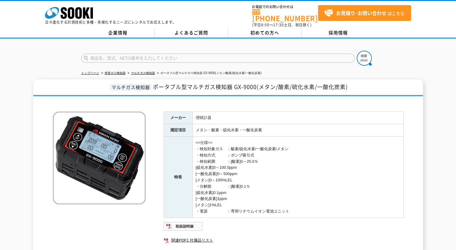 The width and height of the screenshot is (456, 250). I want to click on span: ポータブル型マルチガス検知器 GX-9000(メタン/酸素/硫化水素/一酸化炭素), so click(251, 87).